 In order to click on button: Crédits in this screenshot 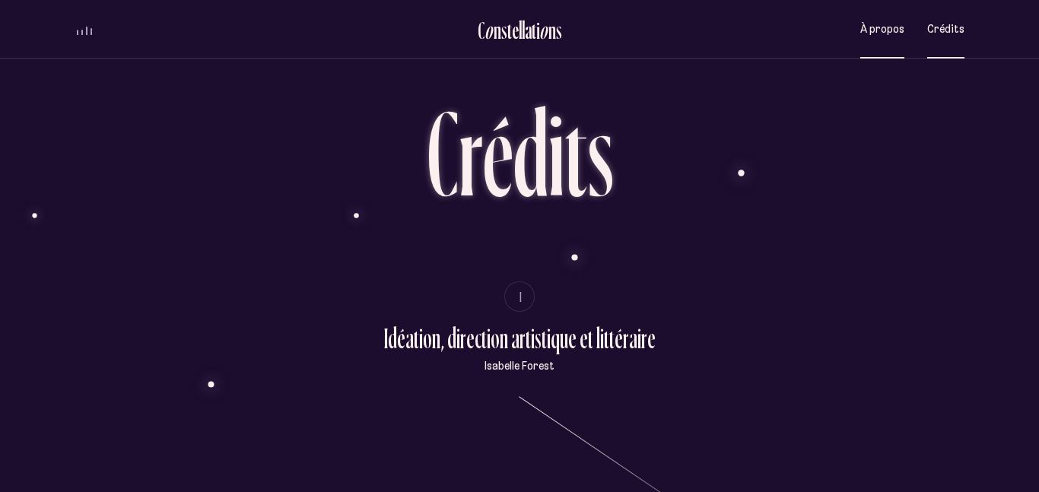, I will do `click(945, 29)`.